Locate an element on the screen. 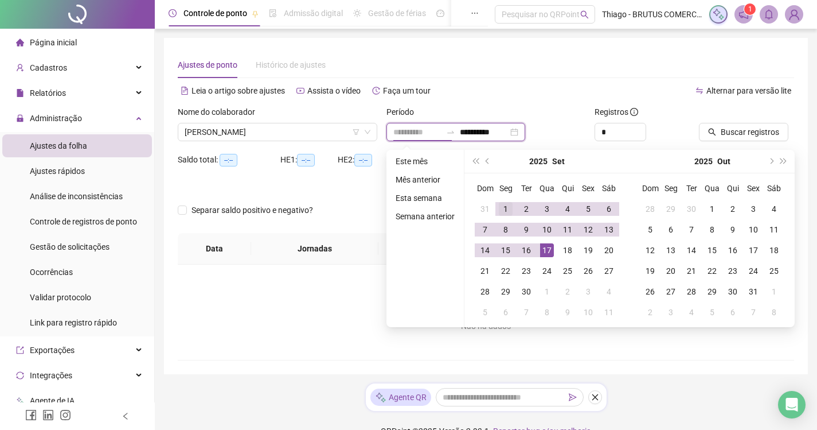 The height and width of the screenshot is (430, 817). div: HE 2: is located at coordinates (367, 159).